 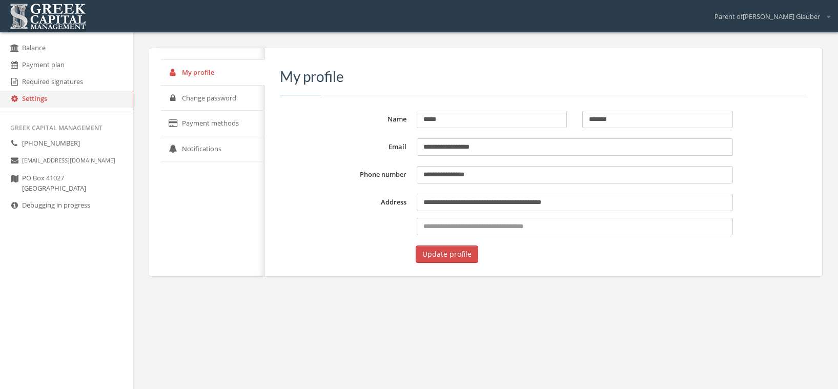 I want to click on a: Change password, so click(x=213, y=98).